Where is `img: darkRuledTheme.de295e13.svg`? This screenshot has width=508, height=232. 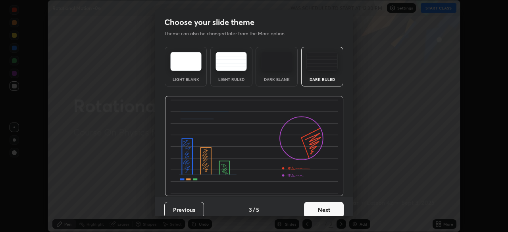 img: darkRuledTheme.de295e13.svg is located at coordinates (322, 62).